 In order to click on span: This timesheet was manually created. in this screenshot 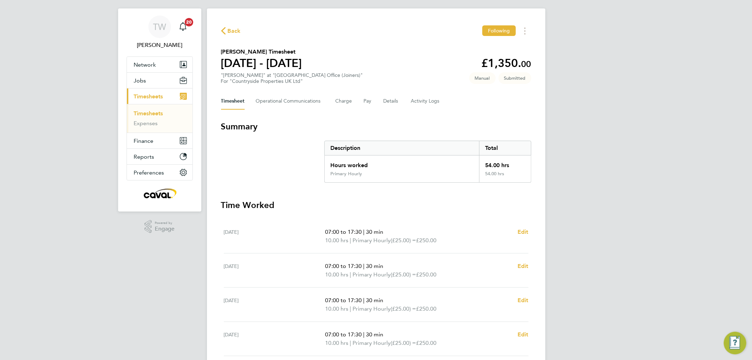, I will do `click(483, 78)`.